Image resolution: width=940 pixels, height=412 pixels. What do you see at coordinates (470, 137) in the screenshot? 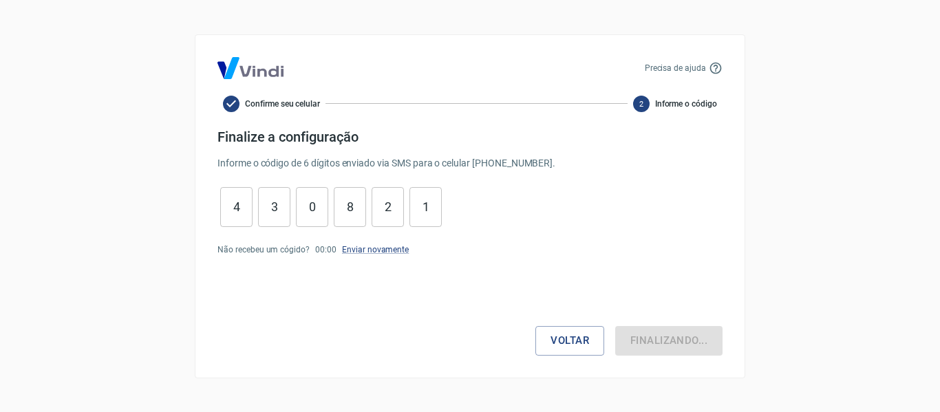
I see `h4: Finalize a configuração` at bounding box center [470, 137].